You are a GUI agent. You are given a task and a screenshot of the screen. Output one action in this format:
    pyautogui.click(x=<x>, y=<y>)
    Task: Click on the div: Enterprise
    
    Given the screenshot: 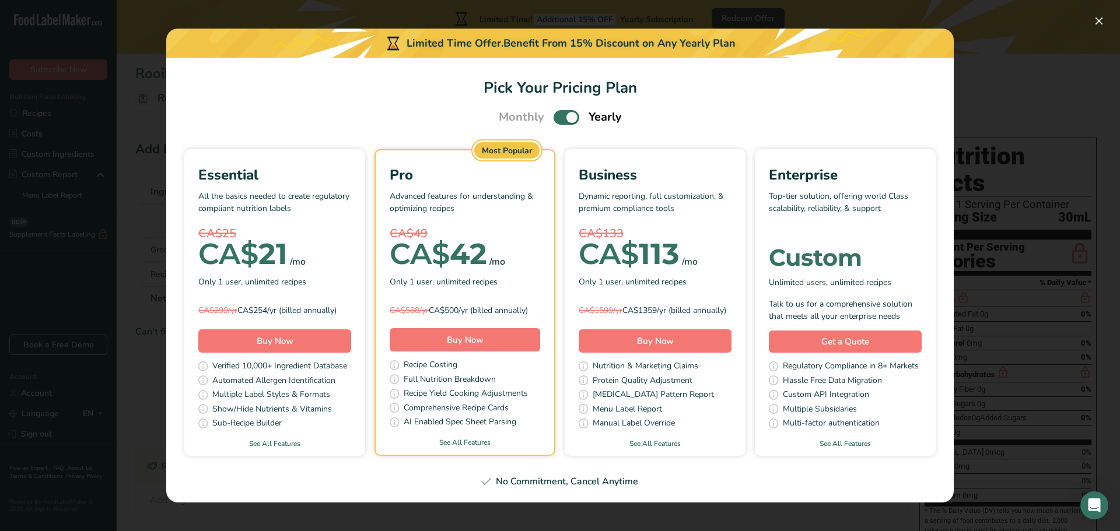 What is the action you would take?
    pyautogui.click(x=845, y=175)
    